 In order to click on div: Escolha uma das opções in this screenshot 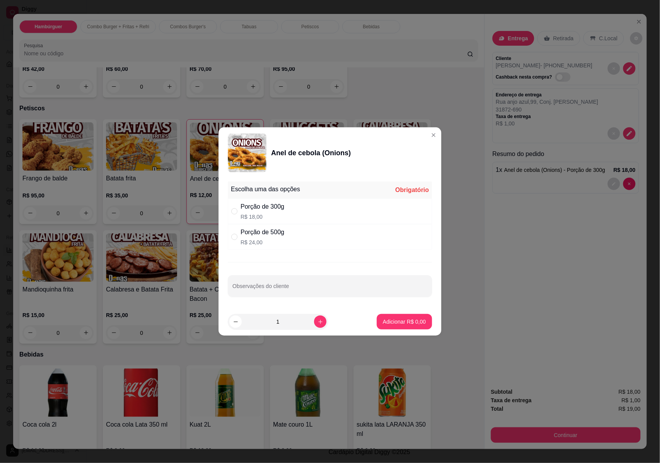, I will do `click(265, 189)`.